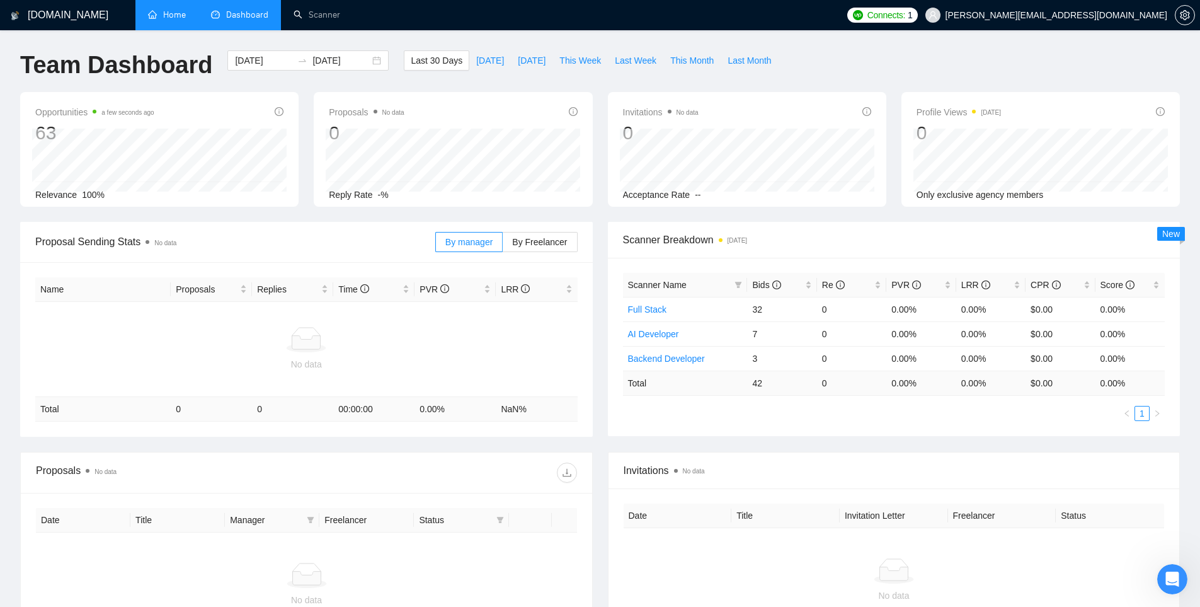 The image size is (1200, 607). Describe the element at coordinates (749, 60) in the screenshot. I see `button: Last Month` at that location.